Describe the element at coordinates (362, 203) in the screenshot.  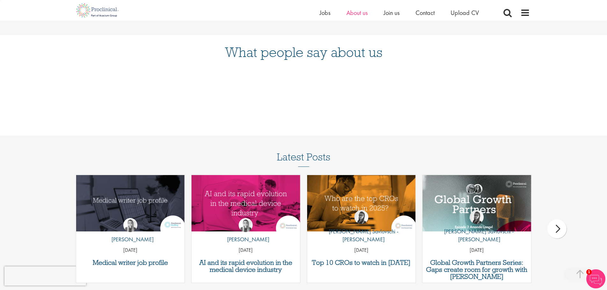
I see `img: Top 10 CROs 2025 | Proclinical` at that location.